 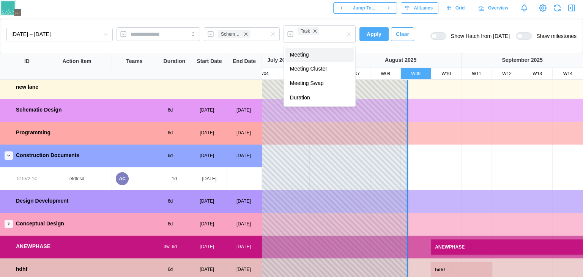 I want to click on a: Overview, so click(x=494, y=8).